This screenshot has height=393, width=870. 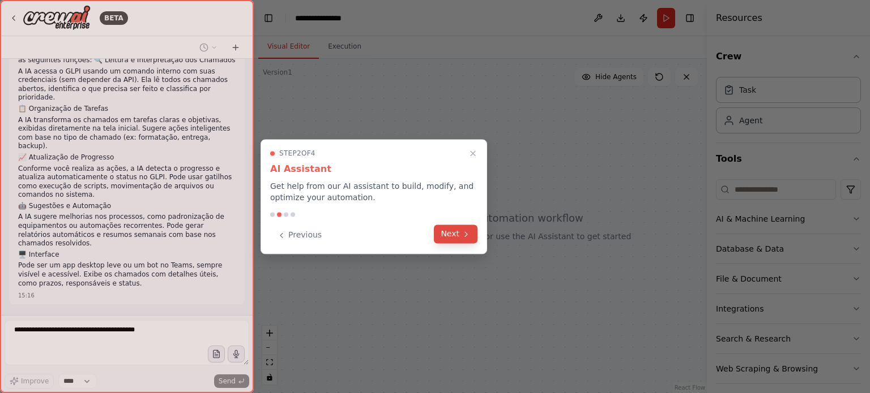 What do you see at coordinates (297, 153) in the screenshot?
I see `span: Step 2 of 4` at bounding box center [297, 153].